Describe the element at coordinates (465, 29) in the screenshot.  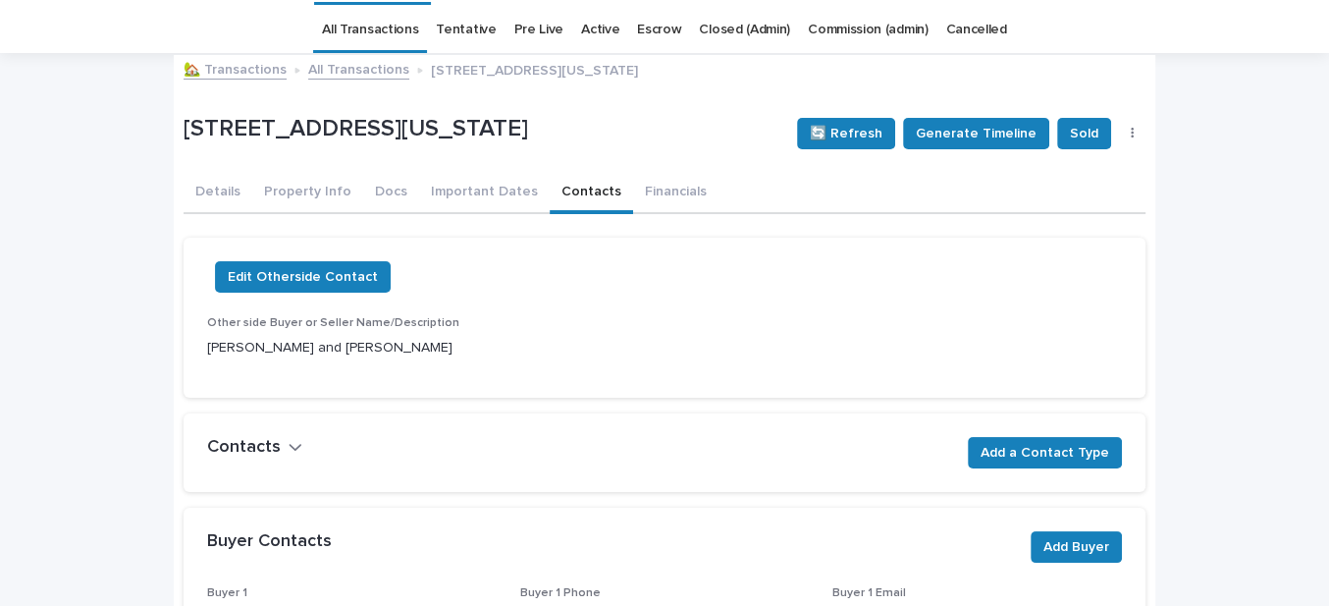
I see `a: Tentative` at that location.